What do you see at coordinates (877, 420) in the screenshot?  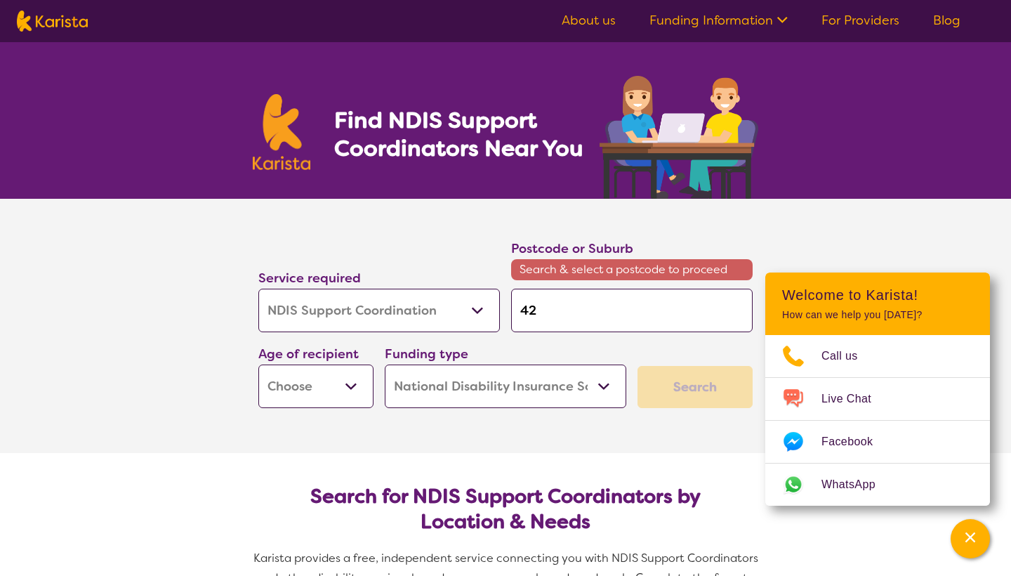 I see `ul: Choose channel` at bounding box center [877, 420].